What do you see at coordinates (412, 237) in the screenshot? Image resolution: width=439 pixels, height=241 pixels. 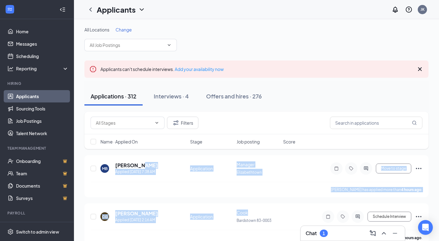 I see `b: 9 hours ago` at bounding box center [412, 237].